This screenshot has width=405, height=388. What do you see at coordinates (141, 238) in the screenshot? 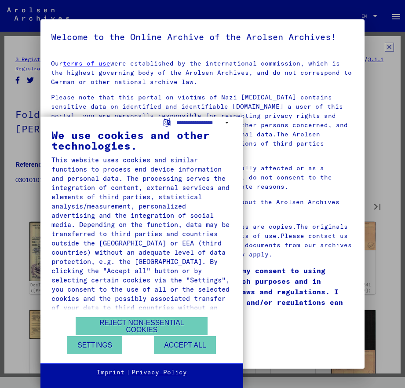
I see `div: This website uses cookies and similar functions to process end device information and personal da...` at bounding box center [141, 238].